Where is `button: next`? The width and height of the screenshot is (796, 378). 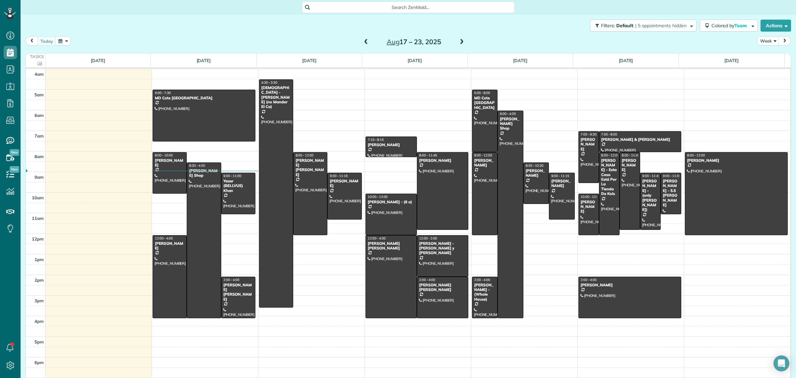 button: next is located at coordinates (785, 41).